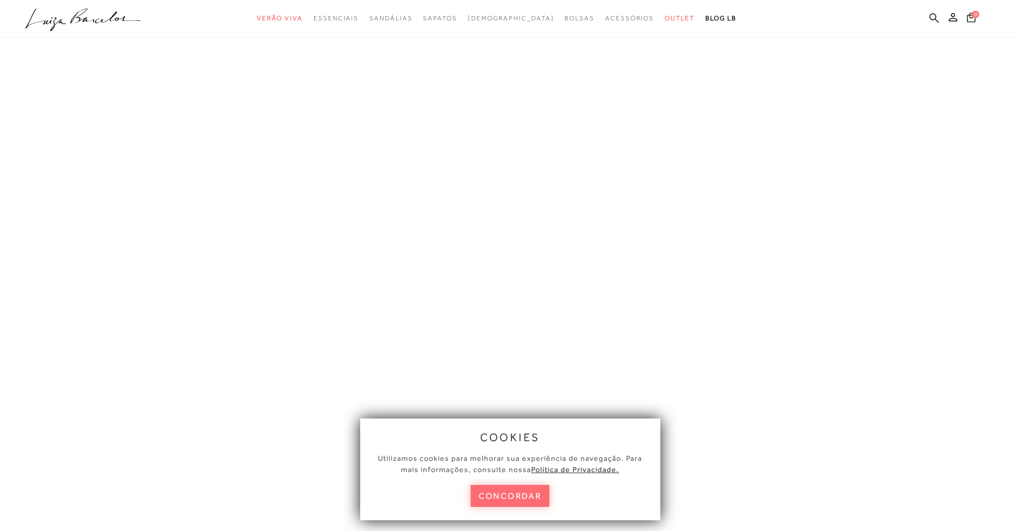  Describe the element at coordinates (629, 18) in the screenshot. I see `span: Acessórios` at that location.